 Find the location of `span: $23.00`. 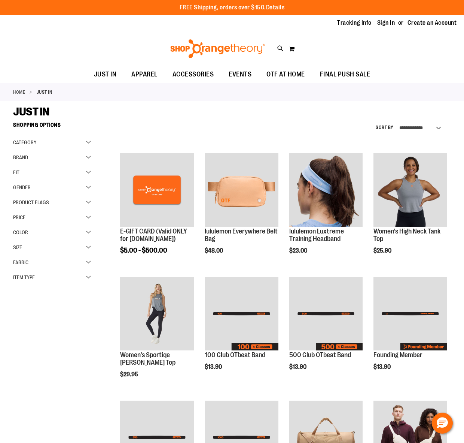

span: $23.00 is located at coordinates (299, 250).